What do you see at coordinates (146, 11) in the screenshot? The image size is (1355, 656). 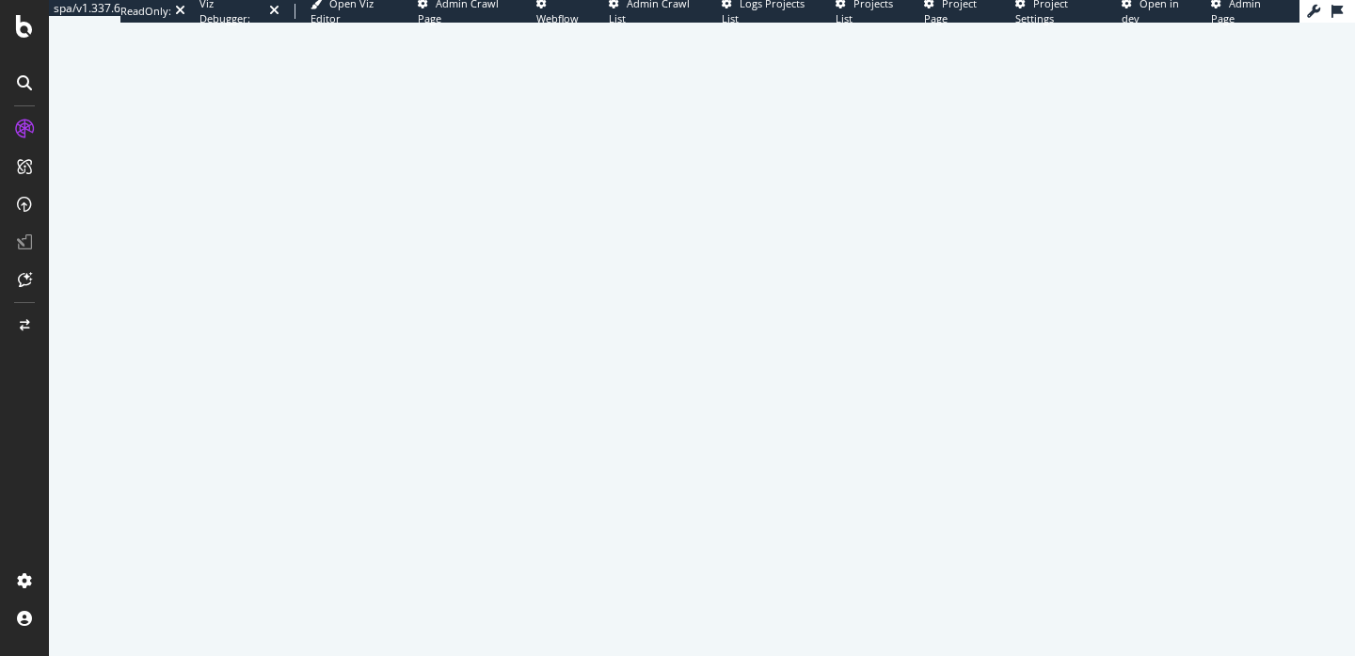 I see `div: ReadOnly:` at bounding box center [146, 11].